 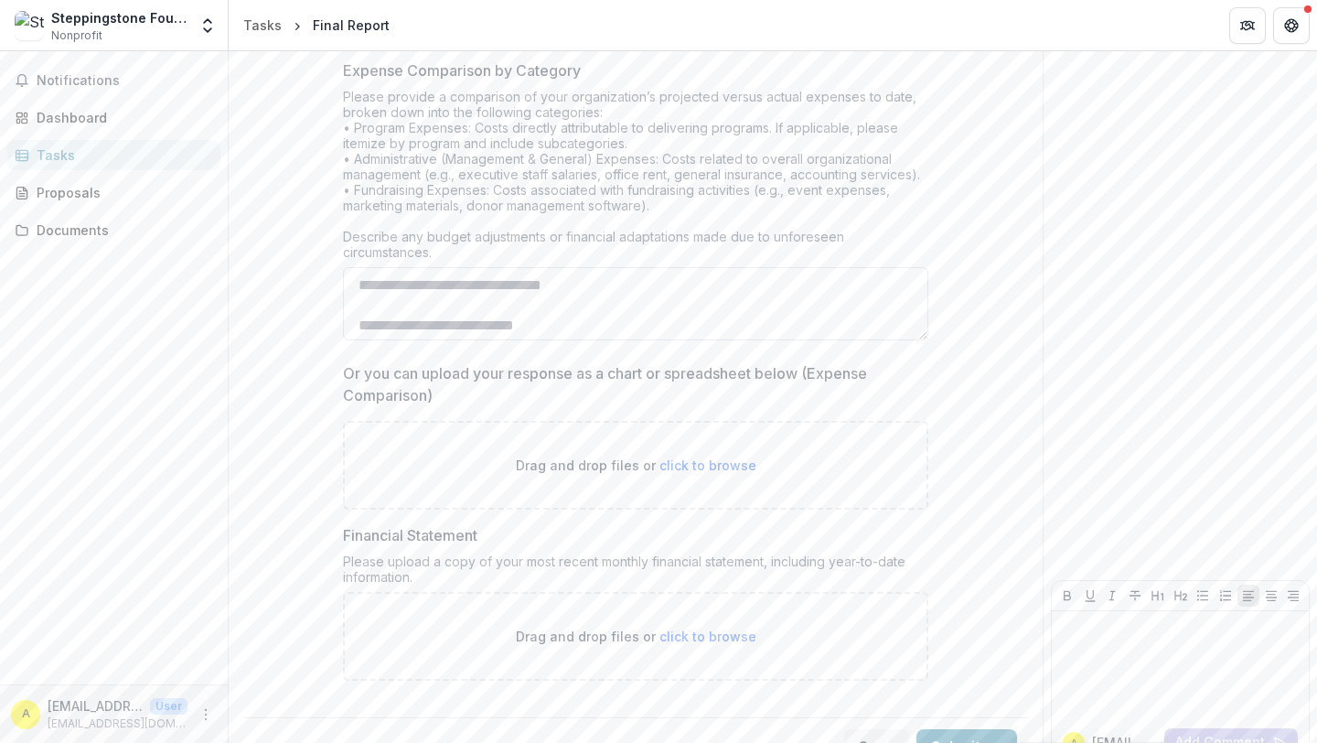 I want to click on button: Align Right, so click(x=1293, y=595).